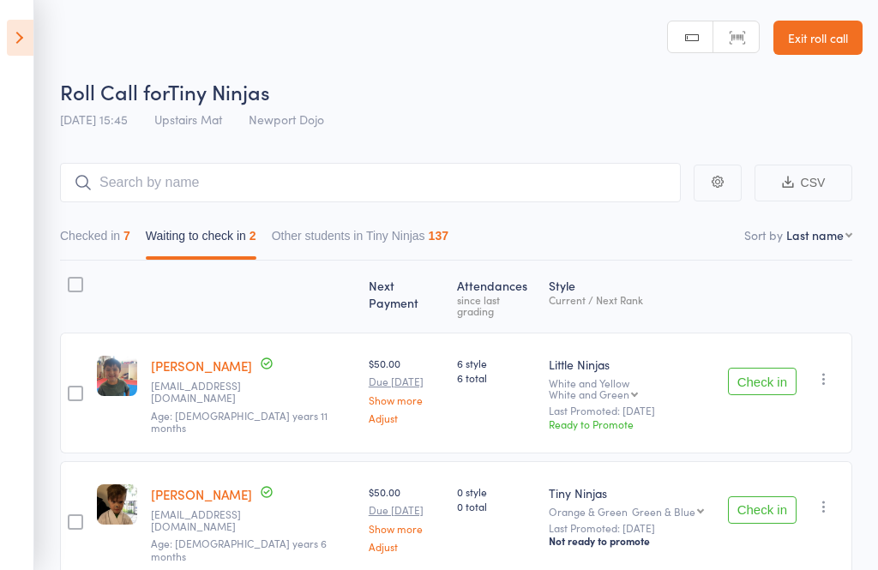 The width and height of the screenshot is (878, 570). I want to click on div: Next Payment, so click(406, 297).